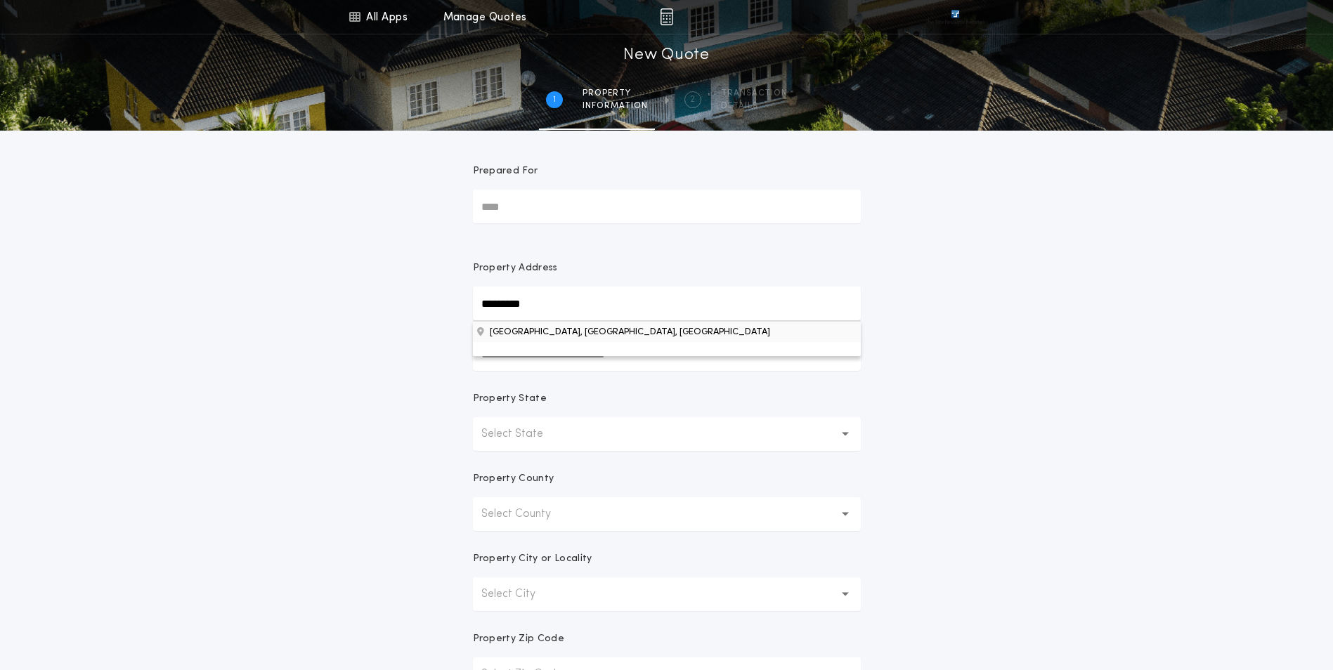 The image size is (1333, 670). I want to click on button: Property Address, so click(667, 332).